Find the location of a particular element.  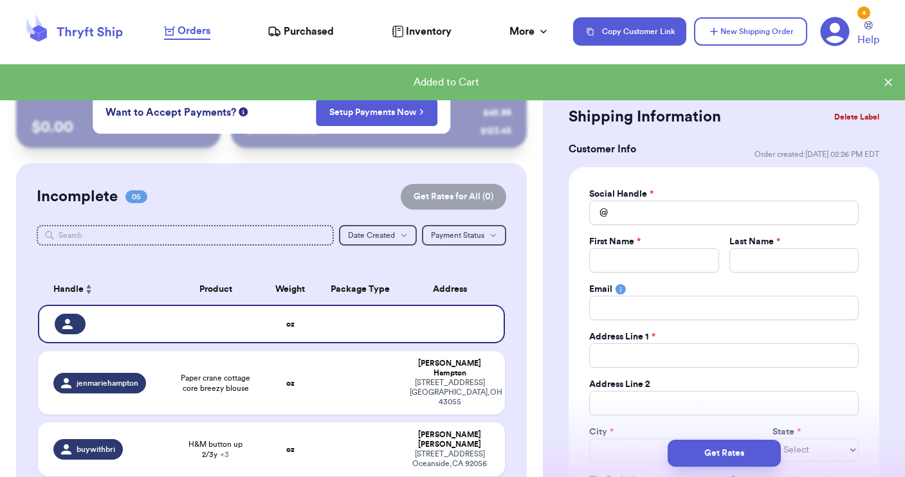

button: Date Created is located at coordinates (377, 235).